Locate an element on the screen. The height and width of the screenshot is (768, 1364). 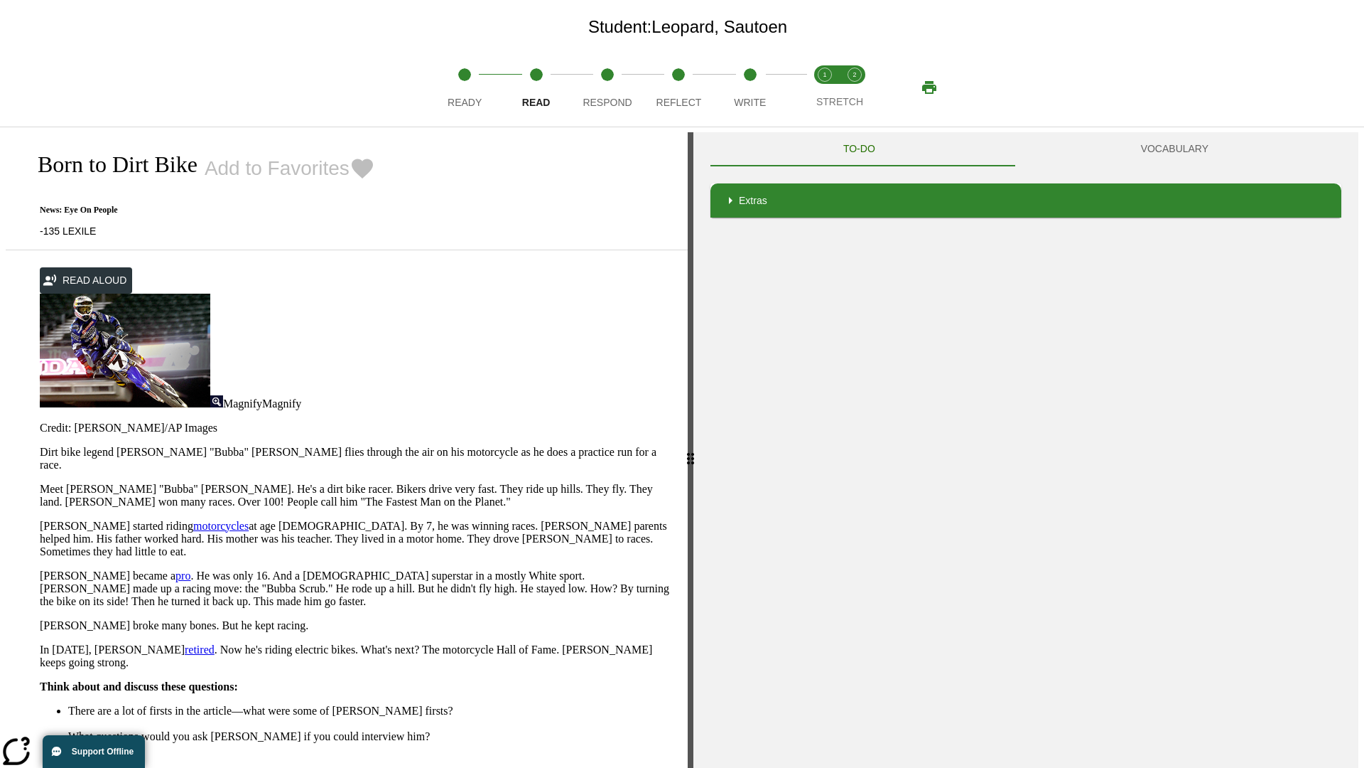
img: Magnify is located at coordinates (217, 401).